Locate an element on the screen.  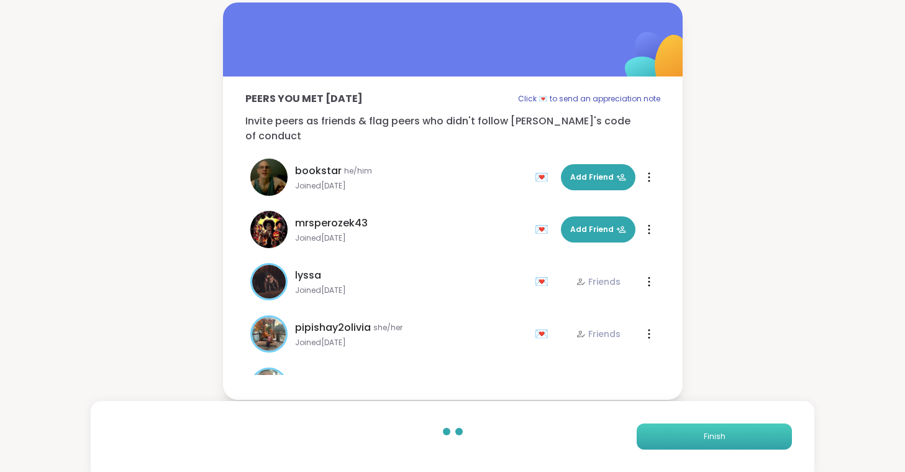
img: bookstar is located at coordinates (269, 177).